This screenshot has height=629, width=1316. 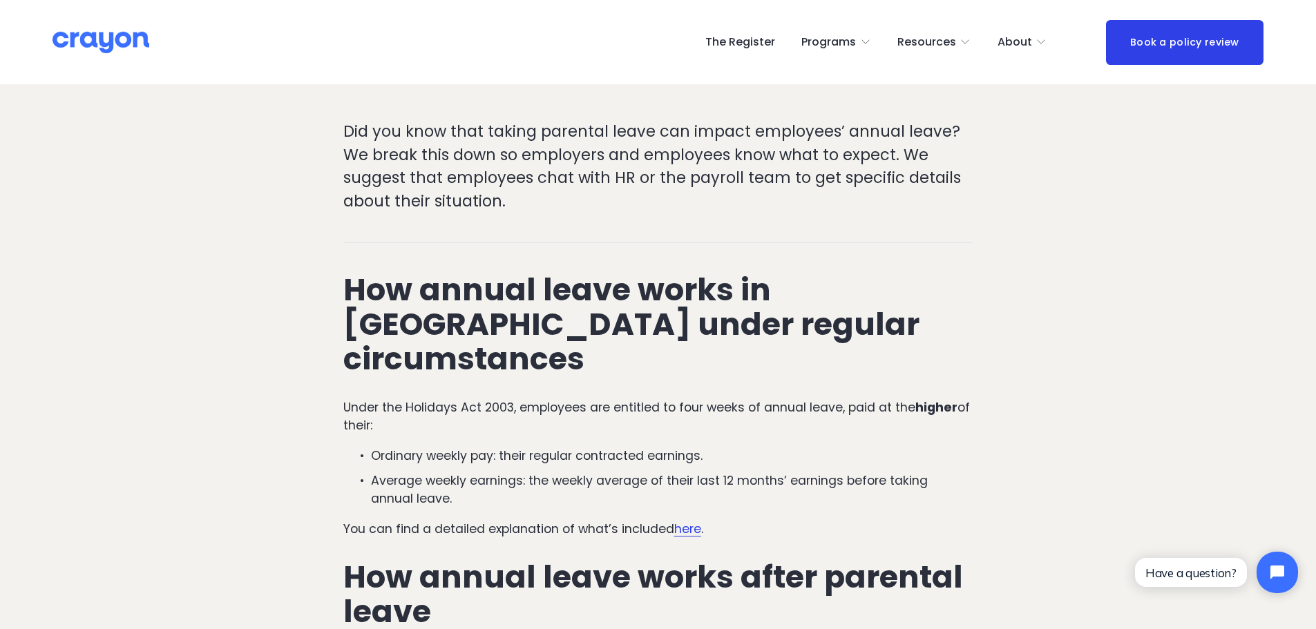 I want to click on p: You can find a detailed explanation of what’s included ., so click(x=658, y=529).